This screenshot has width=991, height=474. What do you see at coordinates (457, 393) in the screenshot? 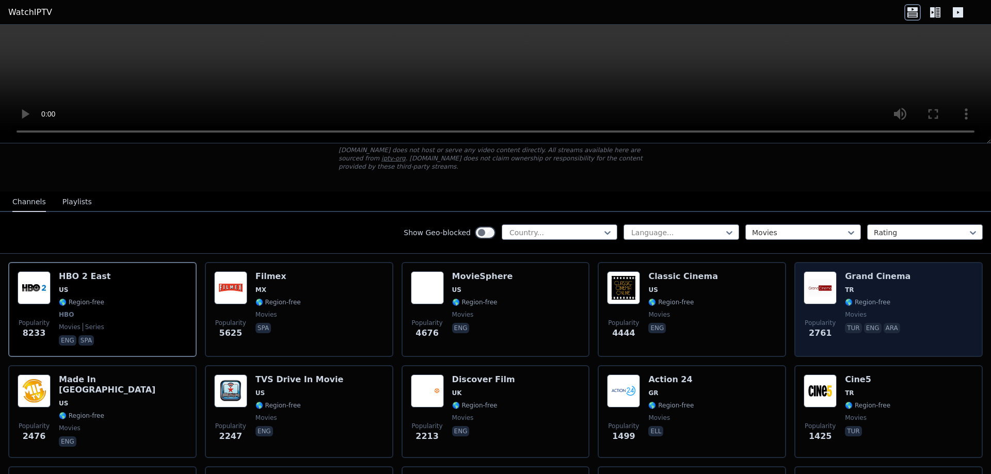
I see `span: UK` at bounding box center [457, 393].